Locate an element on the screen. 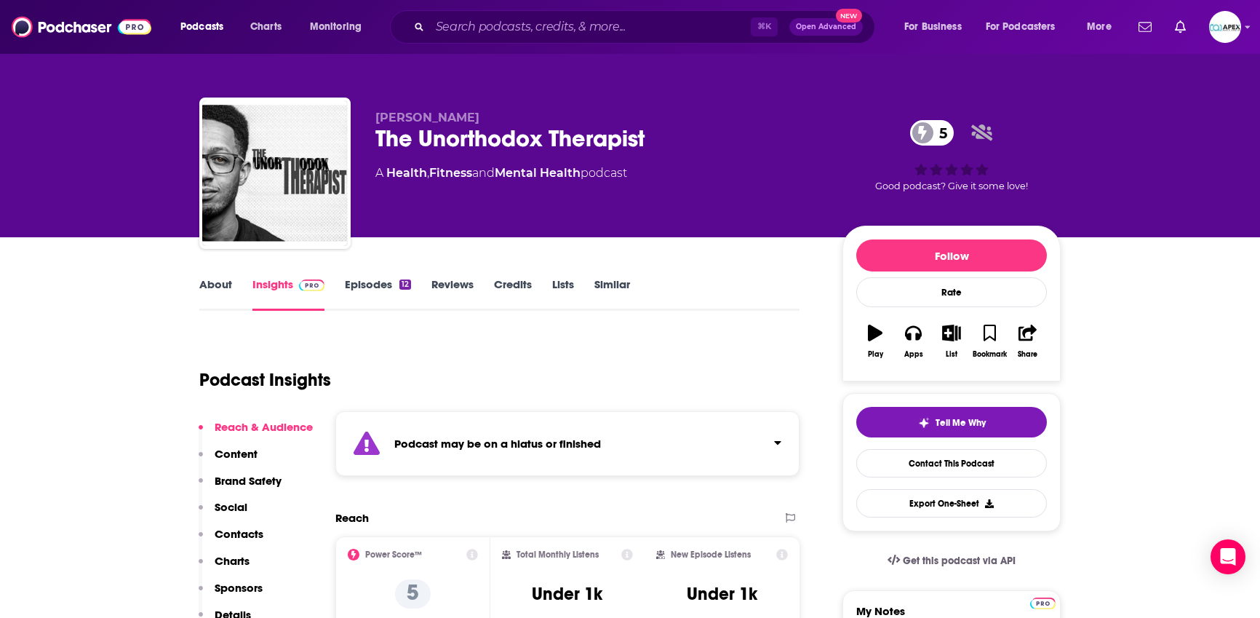  button: tell me why sparkleTell Me Why is located at coordinates (952, 422).